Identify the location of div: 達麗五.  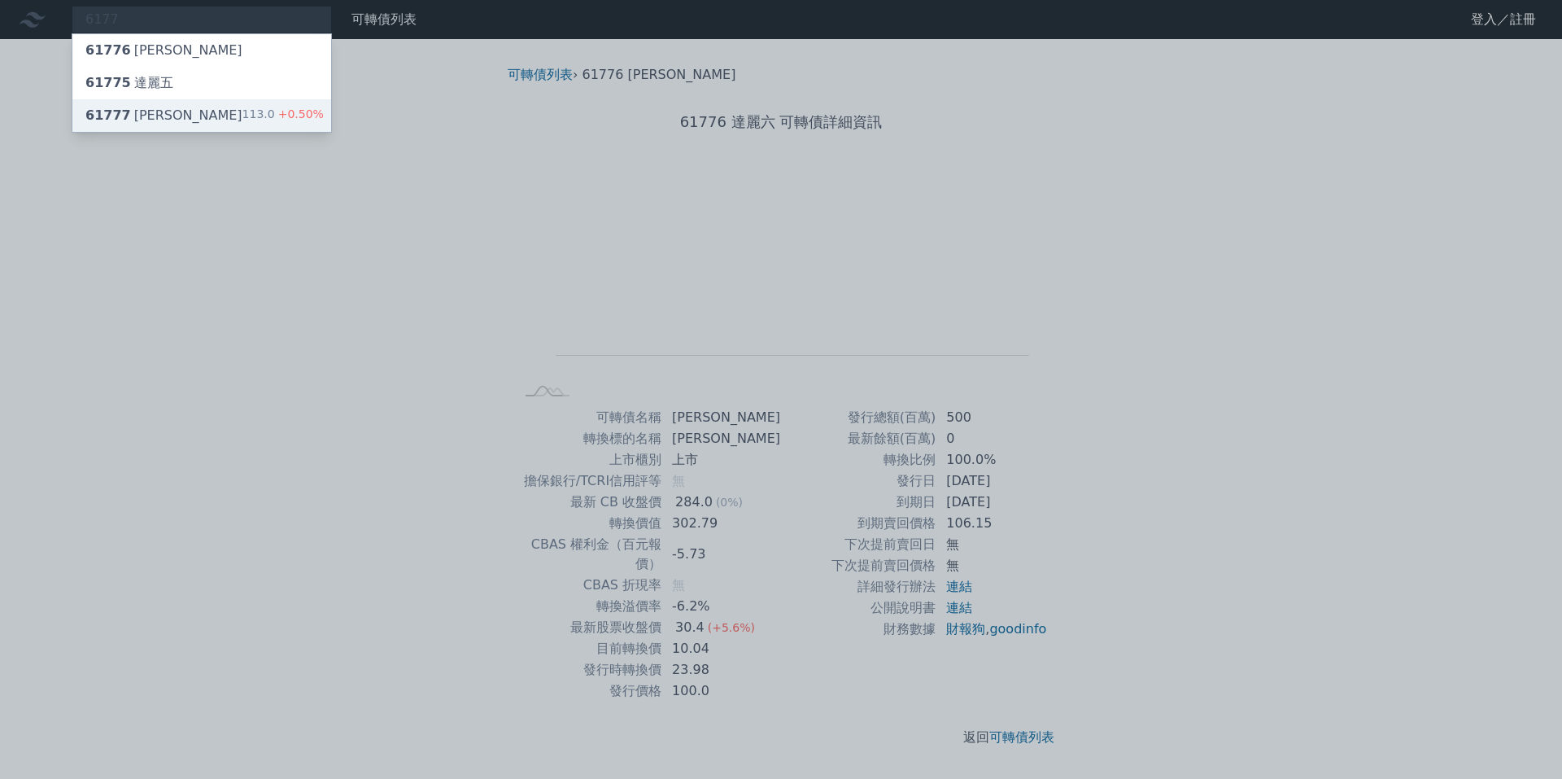
(129, 83).